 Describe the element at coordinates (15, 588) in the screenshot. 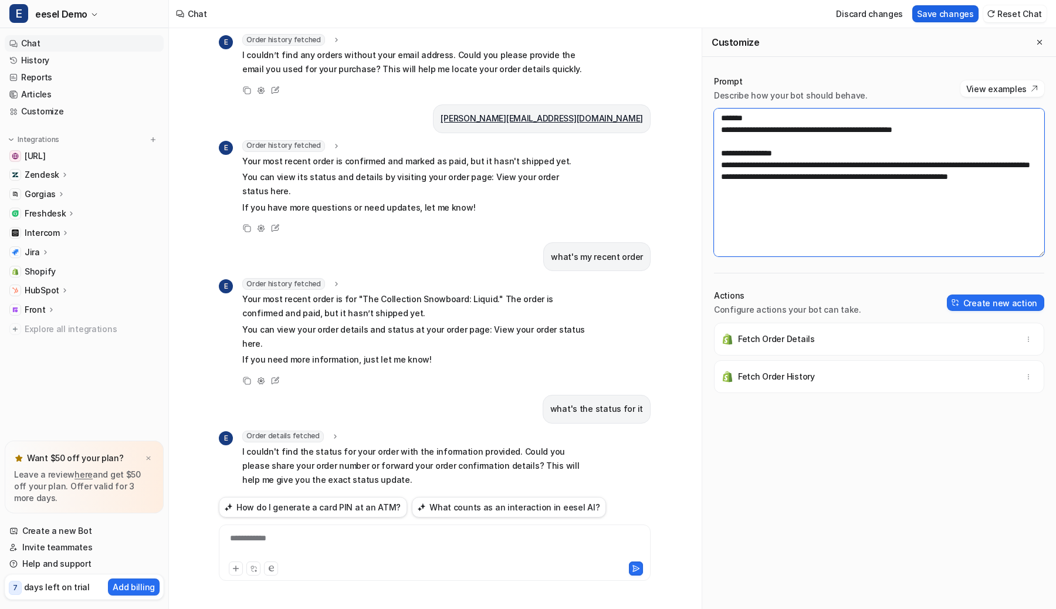

I see `p: 7` at that location.